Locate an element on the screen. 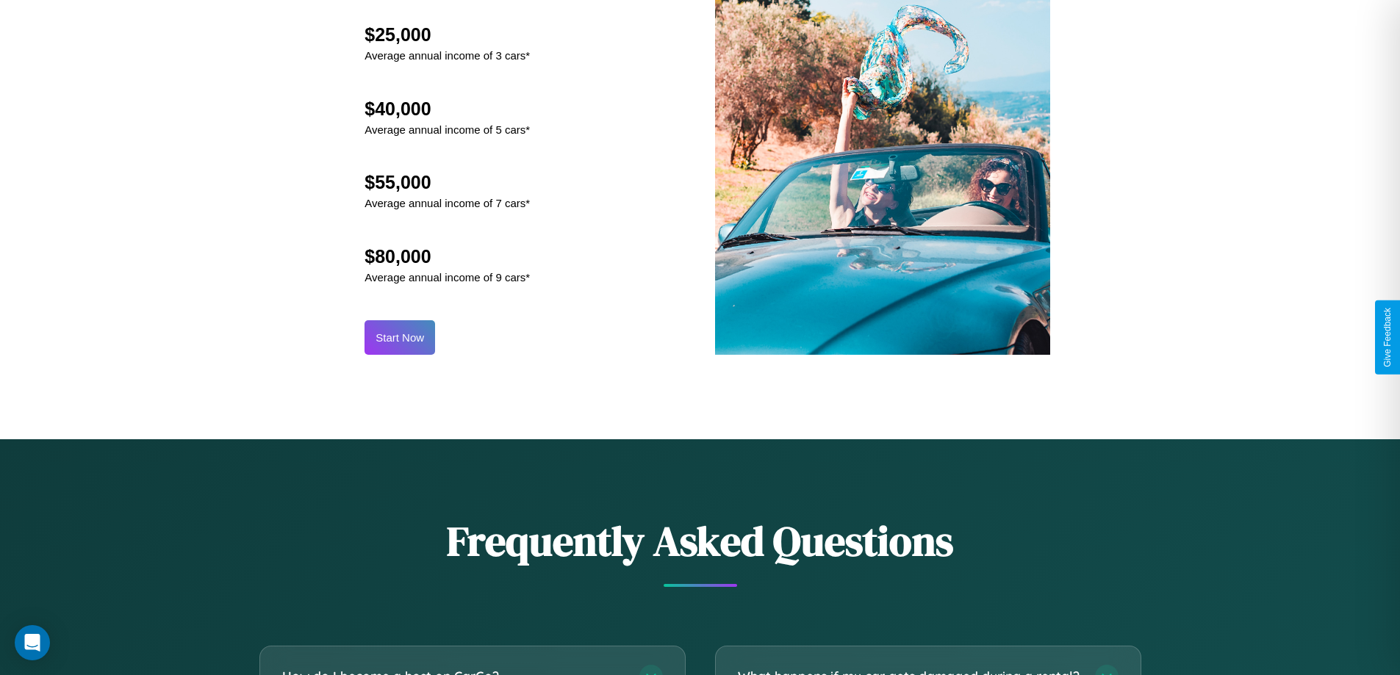  div: Open Intercom Messenger is located at coordinates (32, 643).